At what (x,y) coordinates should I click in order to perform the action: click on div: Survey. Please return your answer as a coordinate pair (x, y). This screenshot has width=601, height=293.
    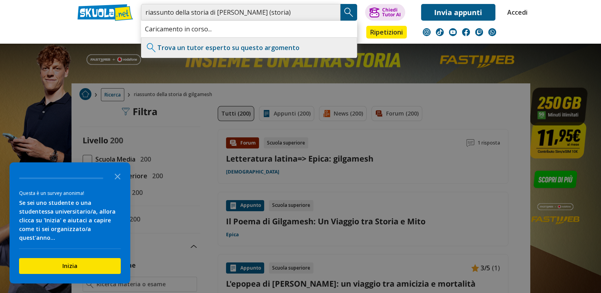
    Looking at the image, I should click on (70, 223).